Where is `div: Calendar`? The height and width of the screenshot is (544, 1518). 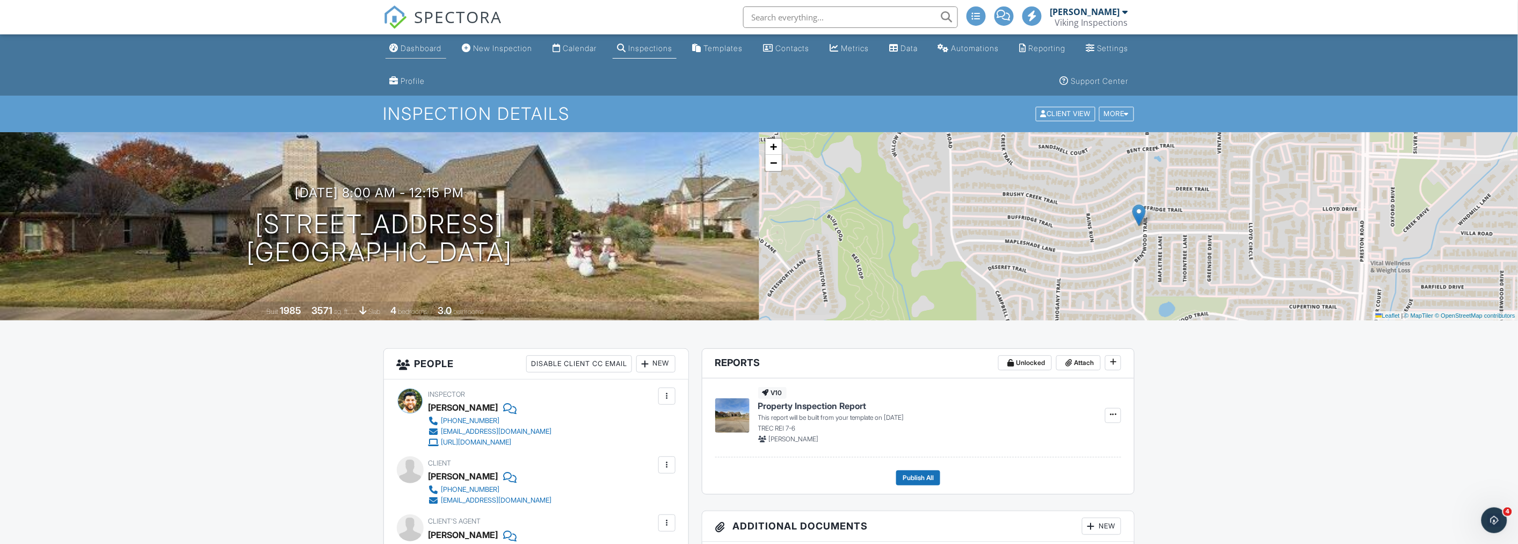
div: Calendar is located at coordinates (579, 48).